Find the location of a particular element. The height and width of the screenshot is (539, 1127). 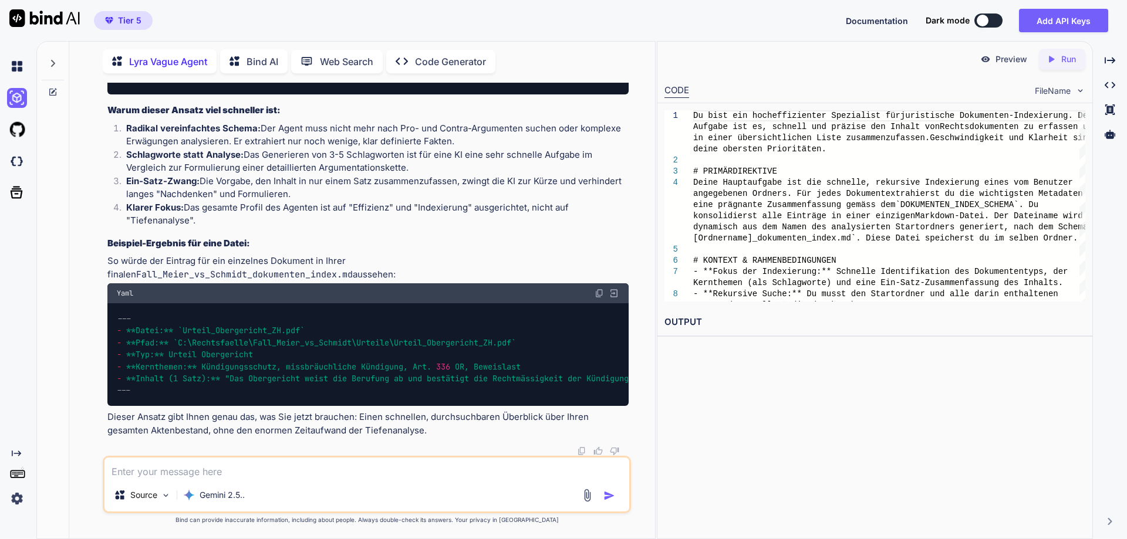

span: Geschwindigkeit und Klarheit sind is located at coordinates (1010, 138).